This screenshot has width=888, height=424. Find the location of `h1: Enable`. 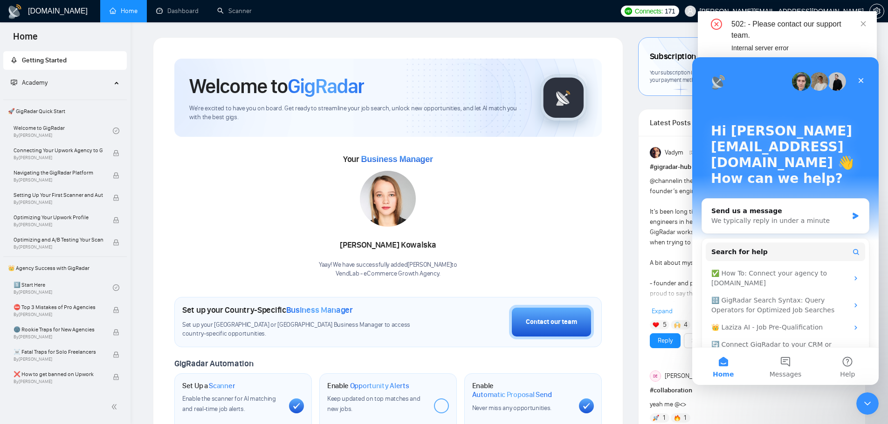

h1: Enable is located at coordinates (368, 386).